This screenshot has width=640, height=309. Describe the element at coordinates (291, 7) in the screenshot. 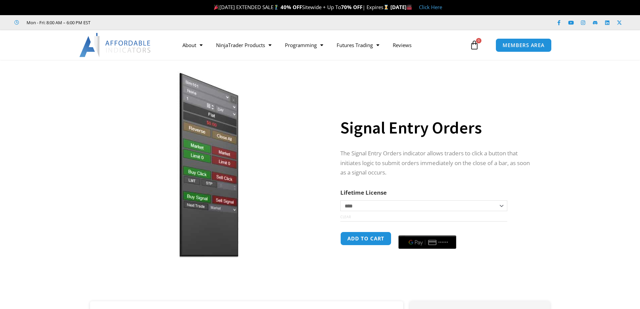

I see `strong: 40% OFF` at that location.